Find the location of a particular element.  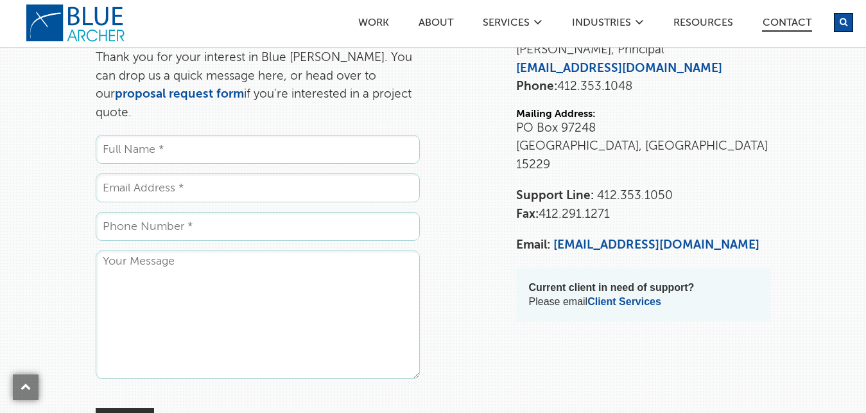

strong: Fax: is located at coordinates (527, 214).